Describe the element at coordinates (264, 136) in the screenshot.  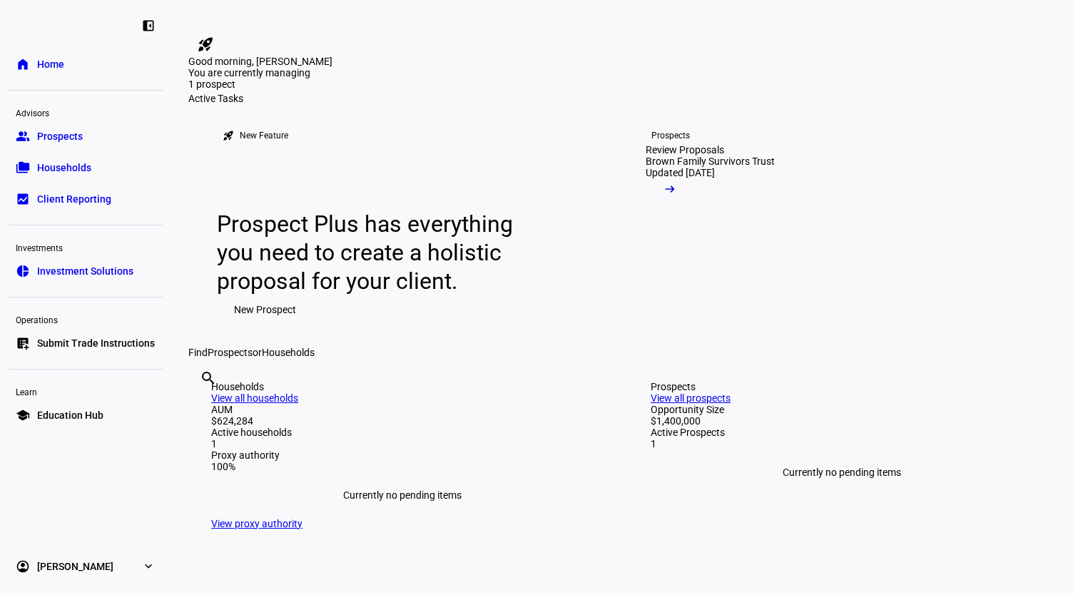
I see `div: New Feature` at that location.